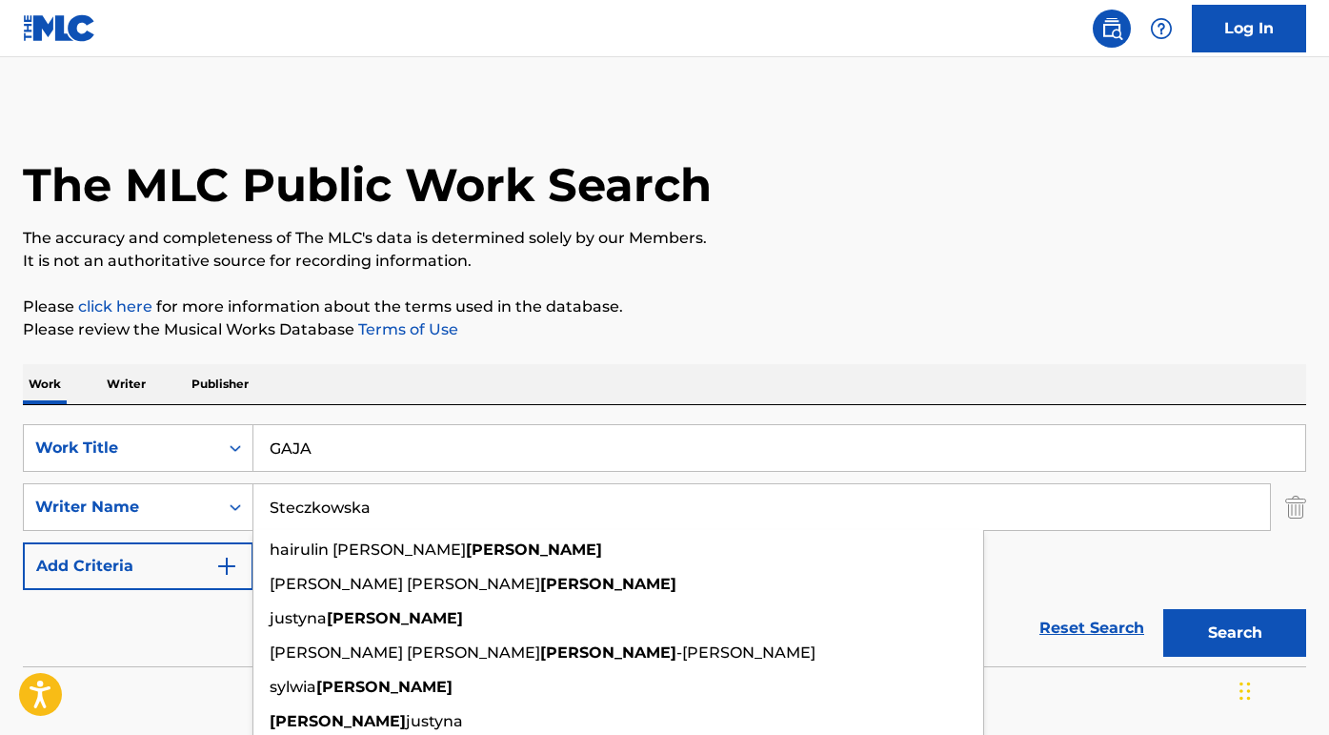  What do you see at coordinates (121, 448) in the screenshot?
I see `div: Work Title` at bounding box center [121, 448].